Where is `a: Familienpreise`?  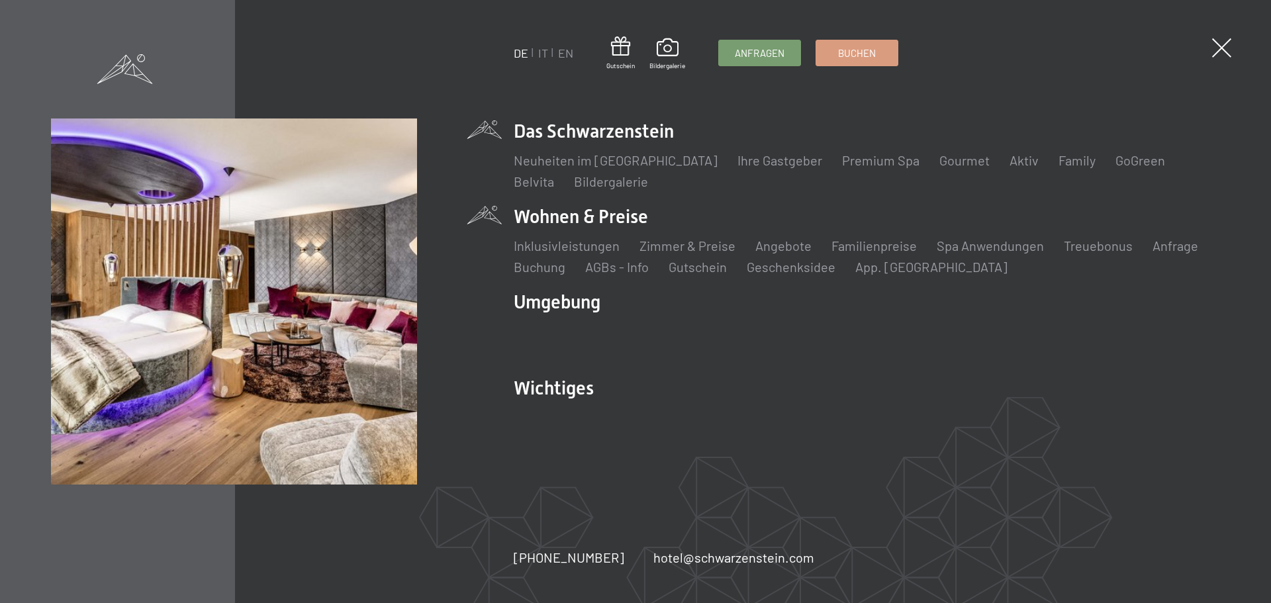
a: Familienpreise is located at coordinates (874, 246).